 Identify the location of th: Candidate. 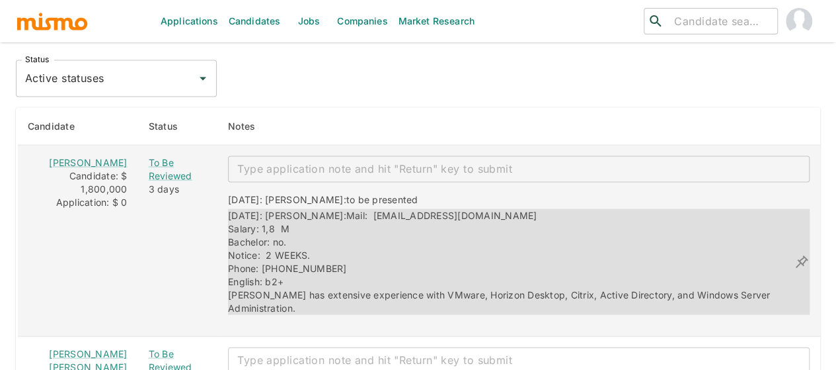
(77, 126).